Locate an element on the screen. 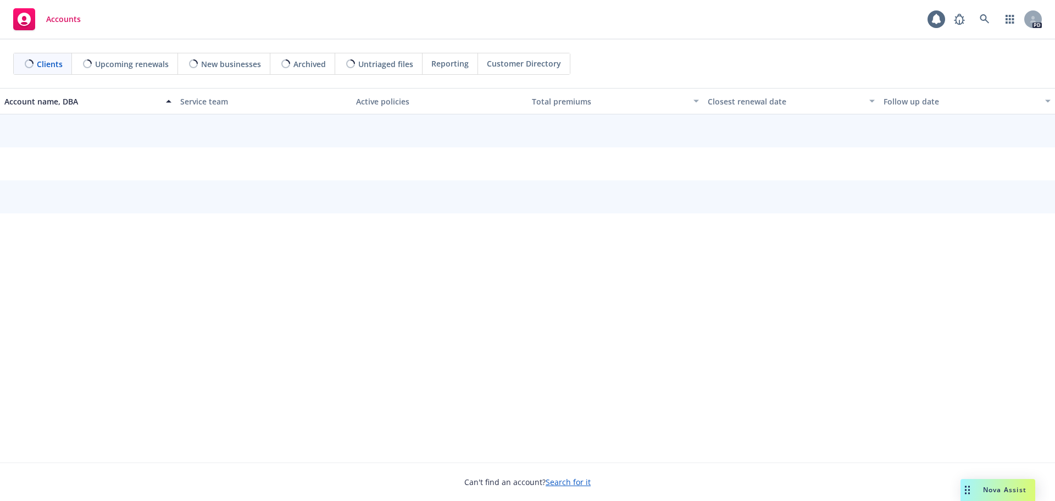 This screenshot has height=501, width=1055. span: Accounts is located at coordinates (63, 19).